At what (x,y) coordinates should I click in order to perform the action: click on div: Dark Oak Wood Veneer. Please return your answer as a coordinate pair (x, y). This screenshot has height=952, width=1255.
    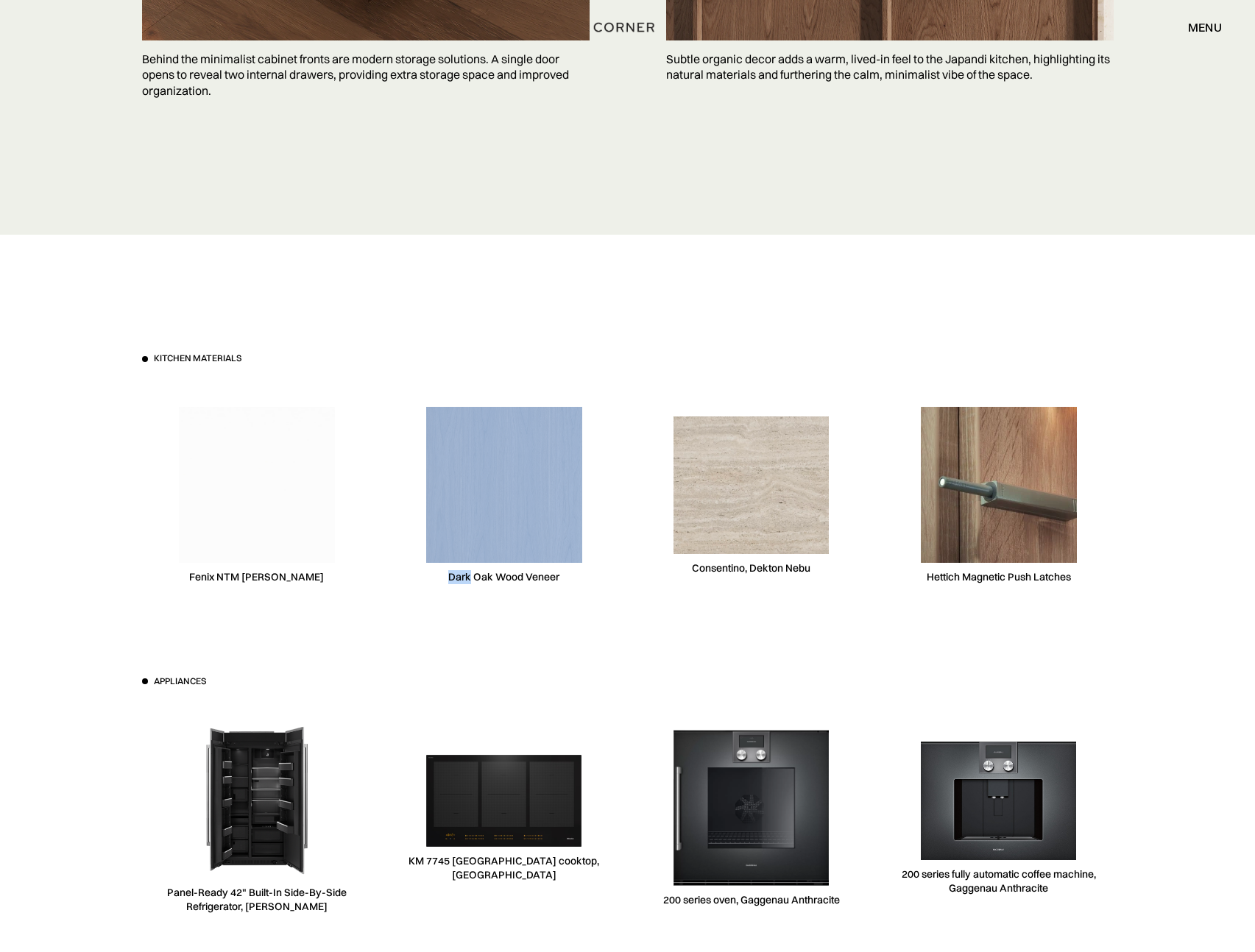
    Looking at the image, I should click on (504, 576).